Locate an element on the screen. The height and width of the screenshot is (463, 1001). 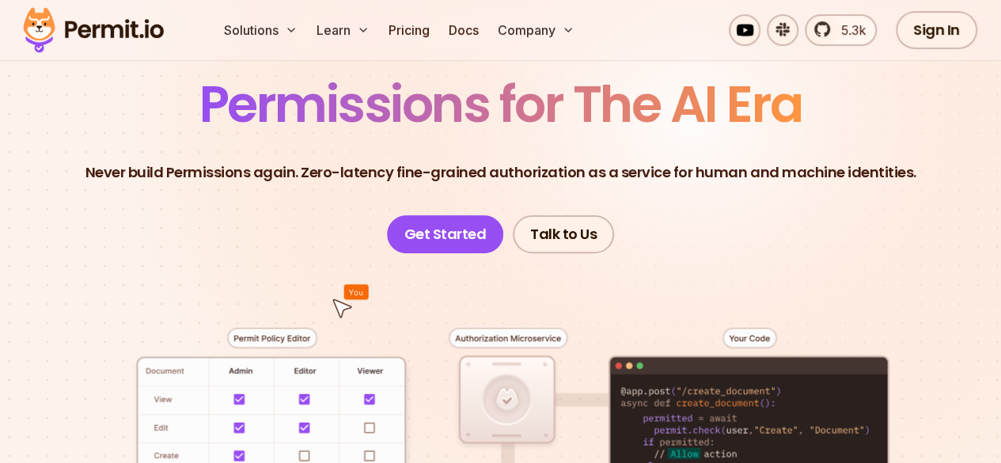
a: 5.3k is located at coordinates (840, 30).